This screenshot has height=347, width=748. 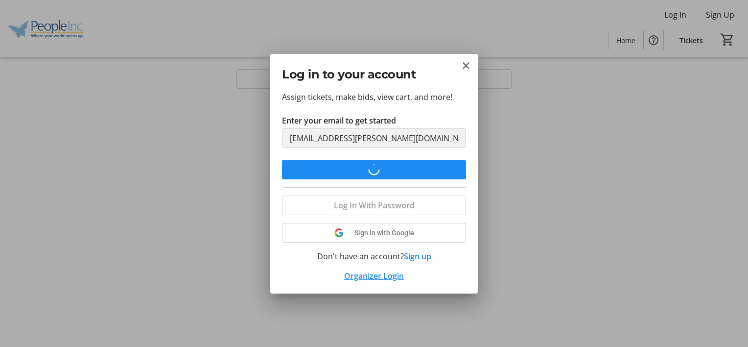 I want to click on a: Organizer Login, so click(x=374, y=276).